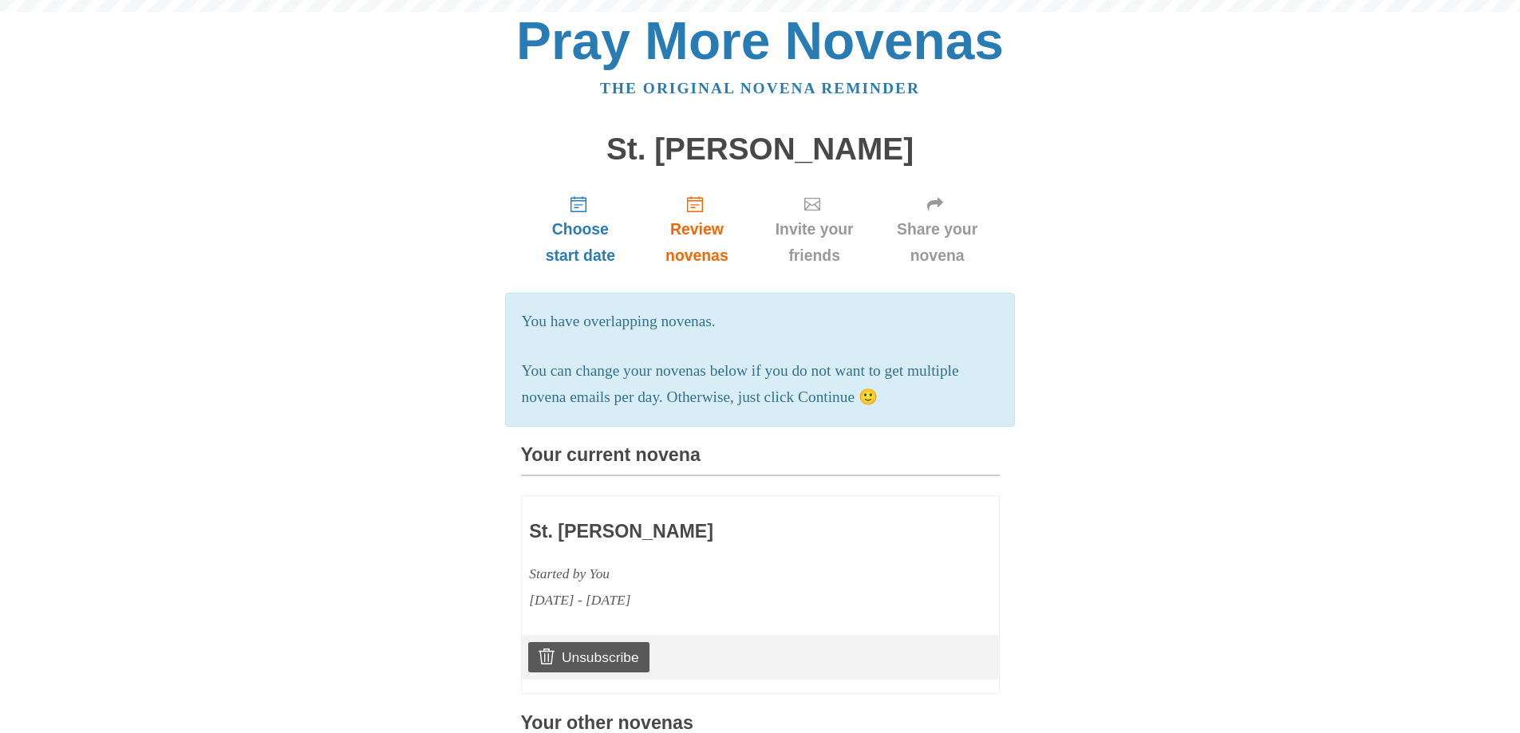 Image resolution: width=1520 pixels, height=733 pixels. What do you see at coordinates (815, 243) in the screenshot?
I see `span: Invite your friends` at bounding box center [815, 243].